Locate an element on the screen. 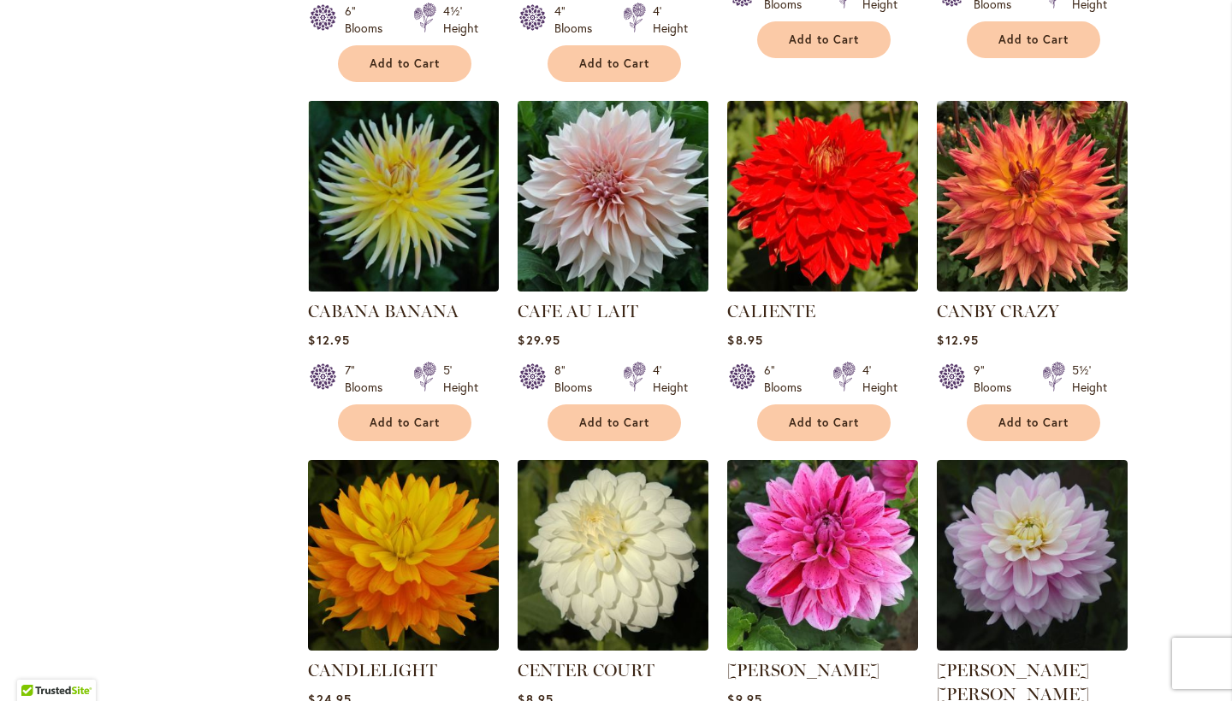 This screenshot has height=701, width=1232. div: 4½' Height is located at coordinates (460, 20).